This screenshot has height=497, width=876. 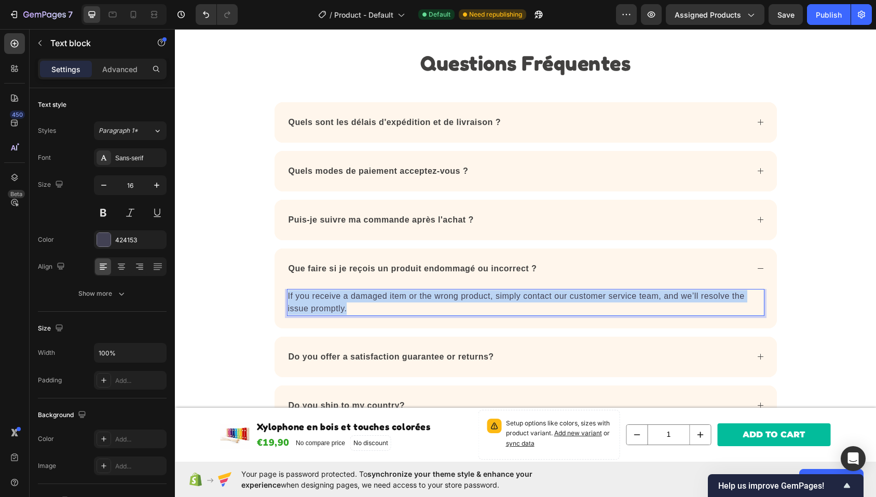 What do you see at coordinates (172, 377) in the screenshot?
I see `p: Do you ship to my country?` at bounding box center [172, 377].